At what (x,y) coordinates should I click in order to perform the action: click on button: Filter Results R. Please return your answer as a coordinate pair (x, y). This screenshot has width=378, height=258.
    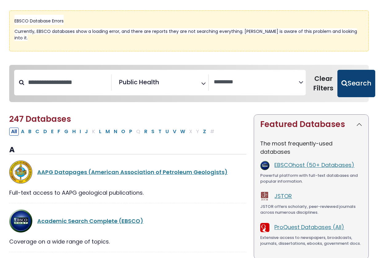
    Looking at the image, I should click on (146, 132).